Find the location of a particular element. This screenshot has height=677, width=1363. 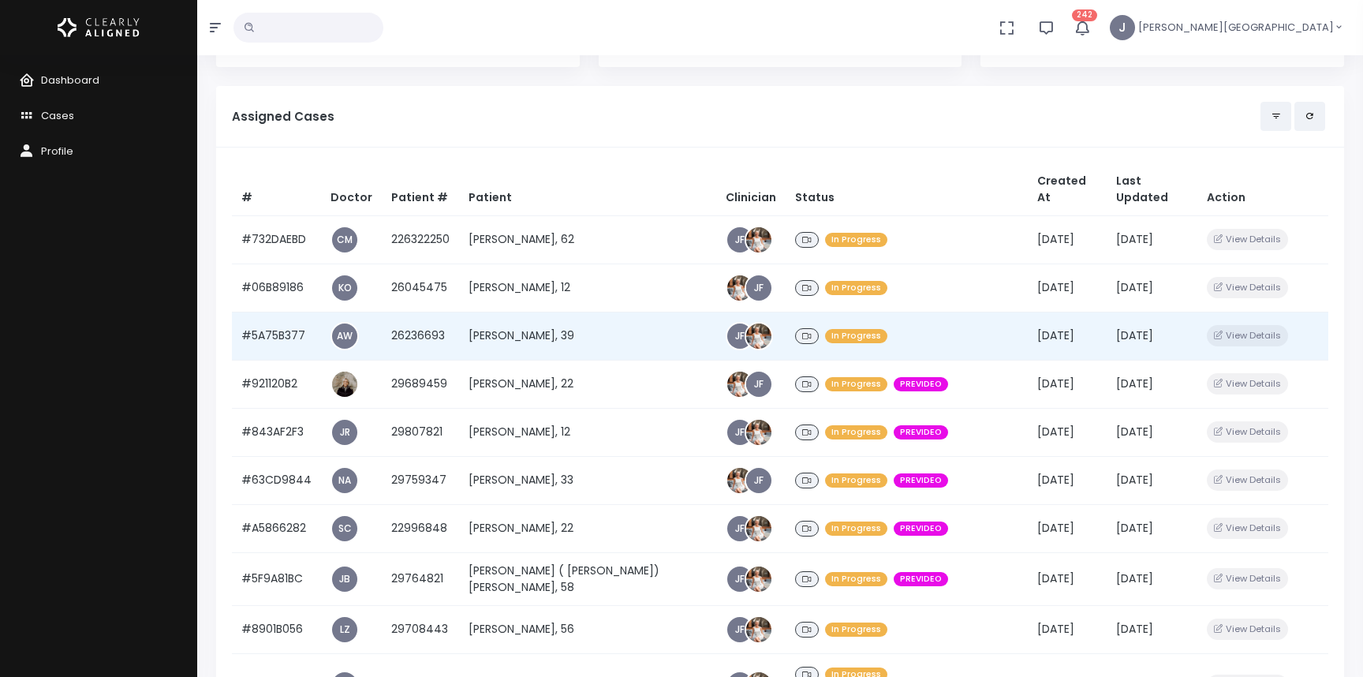

td: 22996848 is located at coordinates (420, 528).